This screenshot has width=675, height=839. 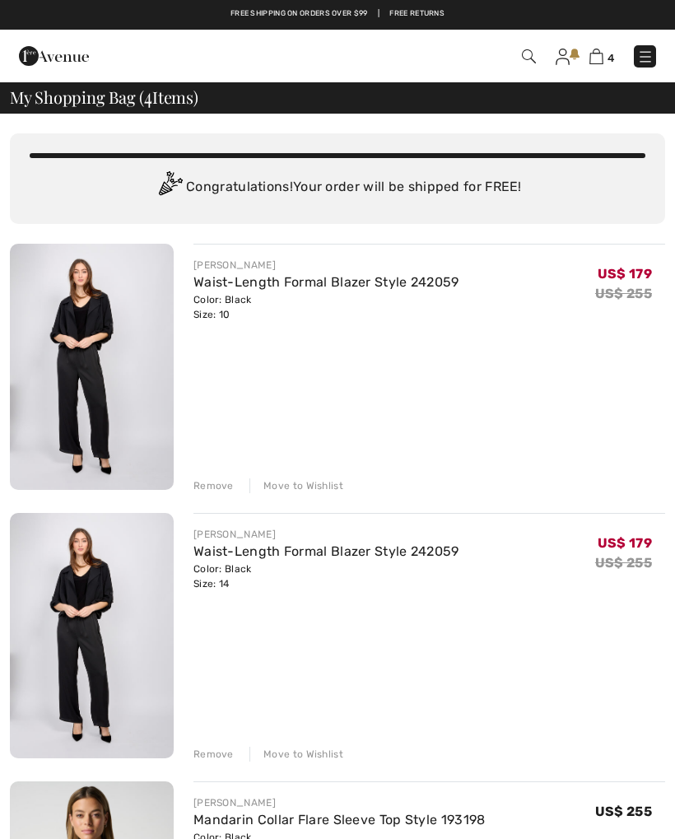 What do you see at coordinates (170, 188) in the screenshot?
I see `img: Congratulation2.svg` at bounding box center [170, 188].